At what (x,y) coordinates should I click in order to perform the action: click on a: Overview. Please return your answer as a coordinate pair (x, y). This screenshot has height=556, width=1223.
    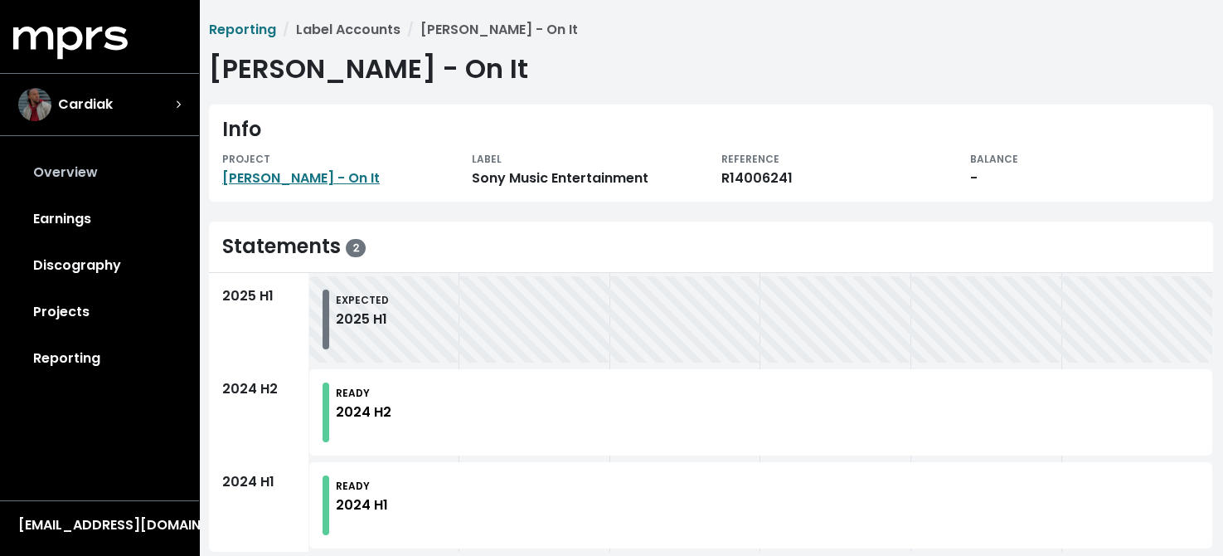
    Looking at the image, I should click on (99, 172).